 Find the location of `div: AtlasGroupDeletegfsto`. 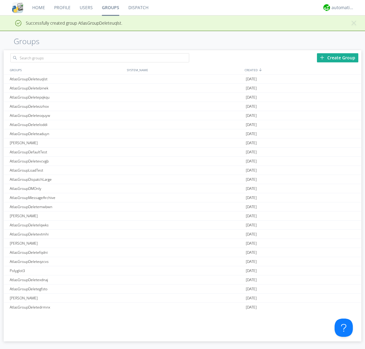

div: AtlasGroupDeletegfsto is located at coordinates (67, 289).